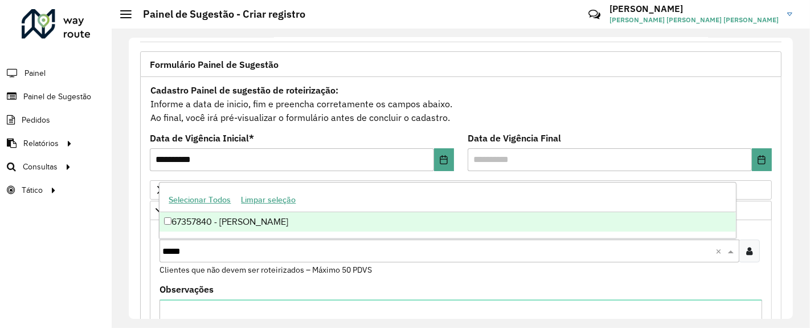 The width and height of the screenshot is (810, 328). Describe the element at coordinates (41, 143) in the screenshot. I see `span: Relatórios` at that location.